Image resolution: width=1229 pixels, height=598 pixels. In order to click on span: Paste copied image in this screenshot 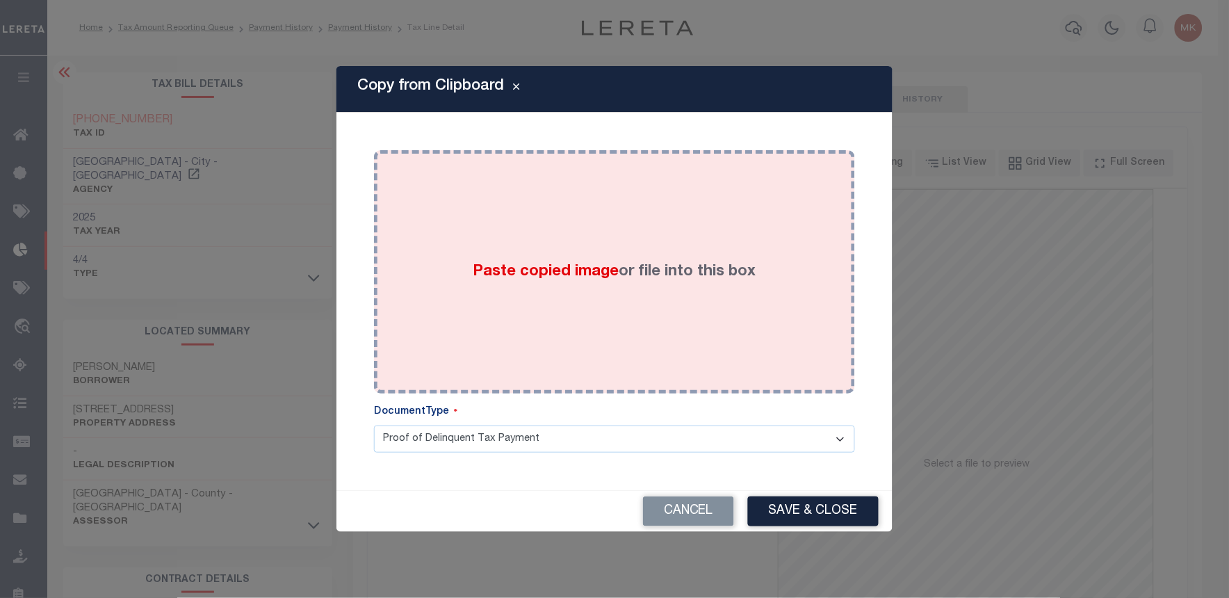, I will do `click(547, 272)`.